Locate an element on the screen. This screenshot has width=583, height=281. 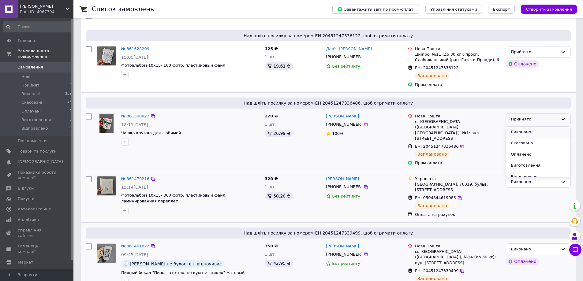
div: 26.99 ₴ is located at coordinates (278, 133).